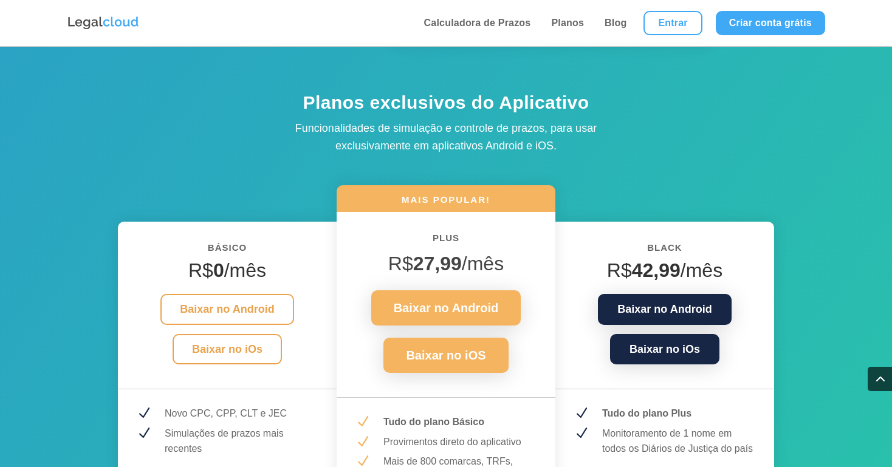 The width and height of the screenshot is (892, 467). Describe the element at coordinates (446, 105) in the screenshot. I see `h4: Planos exclusivos do Aplicativo` at that location.